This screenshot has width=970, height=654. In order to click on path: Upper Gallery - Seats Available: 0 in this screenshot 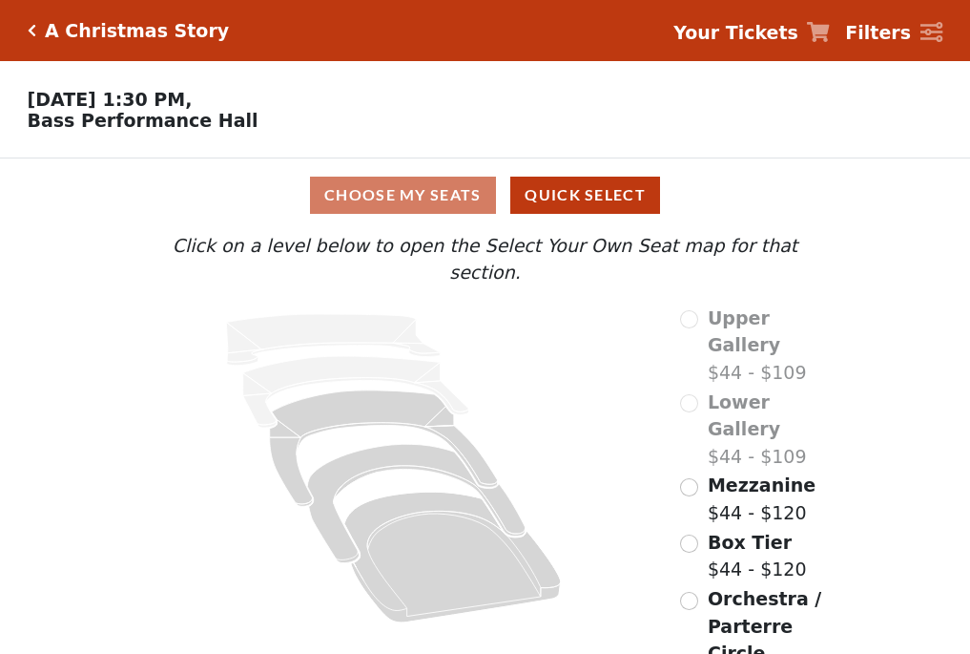, I will do `click(334, 340)`.